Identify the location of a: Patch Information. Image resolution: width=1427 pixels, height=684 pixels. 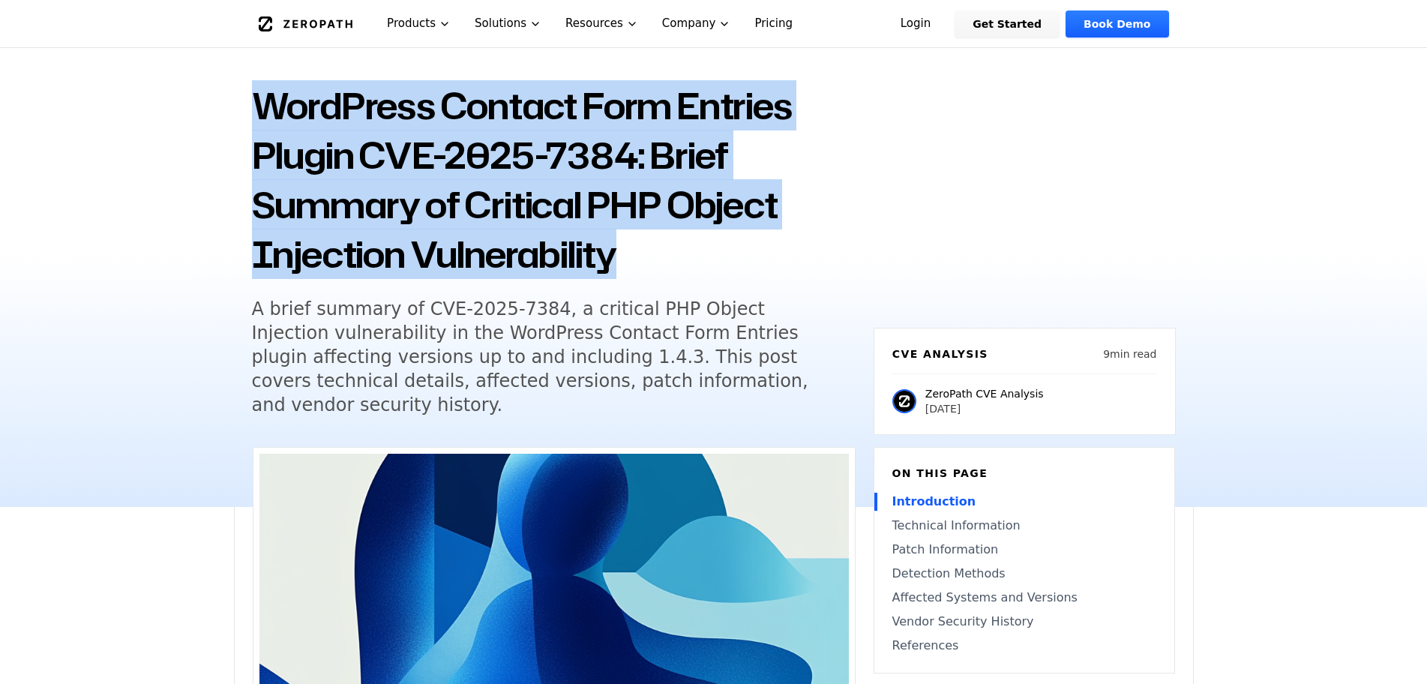
(1024, 550).